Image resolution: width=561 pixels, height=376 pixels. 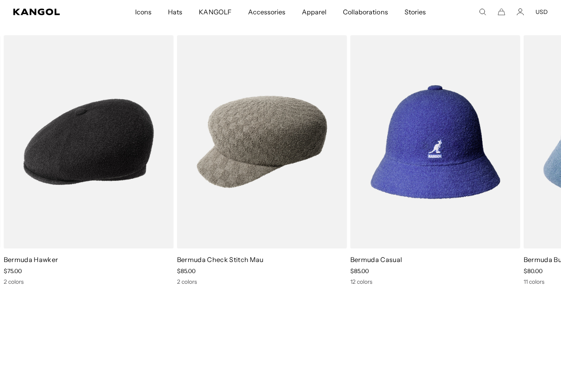 What do you see at coordinates (87, 160) in the screenshot?
I see `div: 8 of 9` at bounding box center [87, 160].